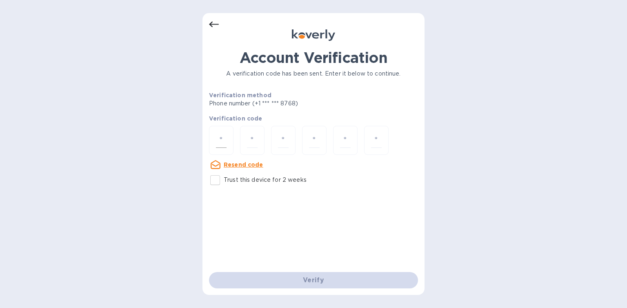  Describe the element at coordinates (313, 58) in the screenshot. I see `h1: Account Verification` at that location.